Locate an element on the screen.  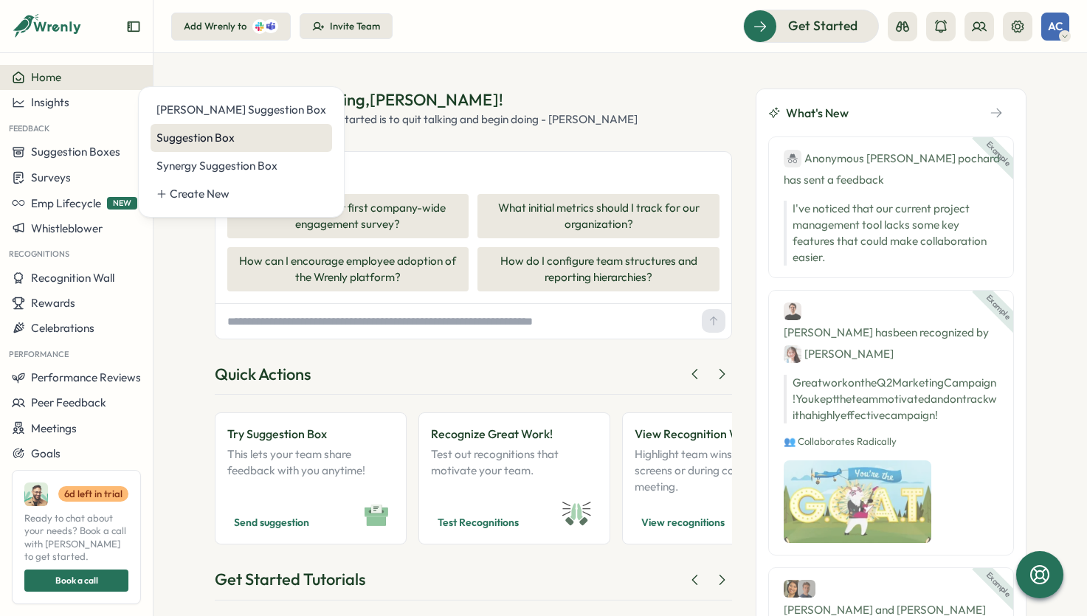
a: Invite Team is located at coordinates (346, 27).